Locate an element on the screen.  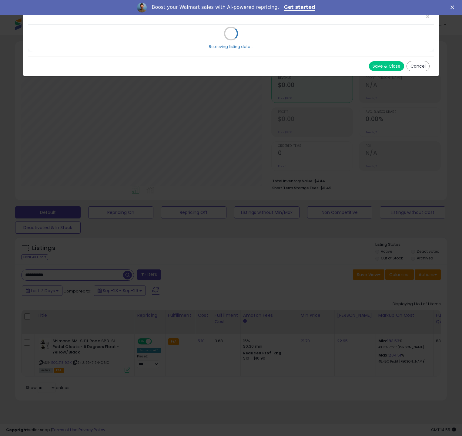
button: Save & Close is located at coordinates (387, 66).